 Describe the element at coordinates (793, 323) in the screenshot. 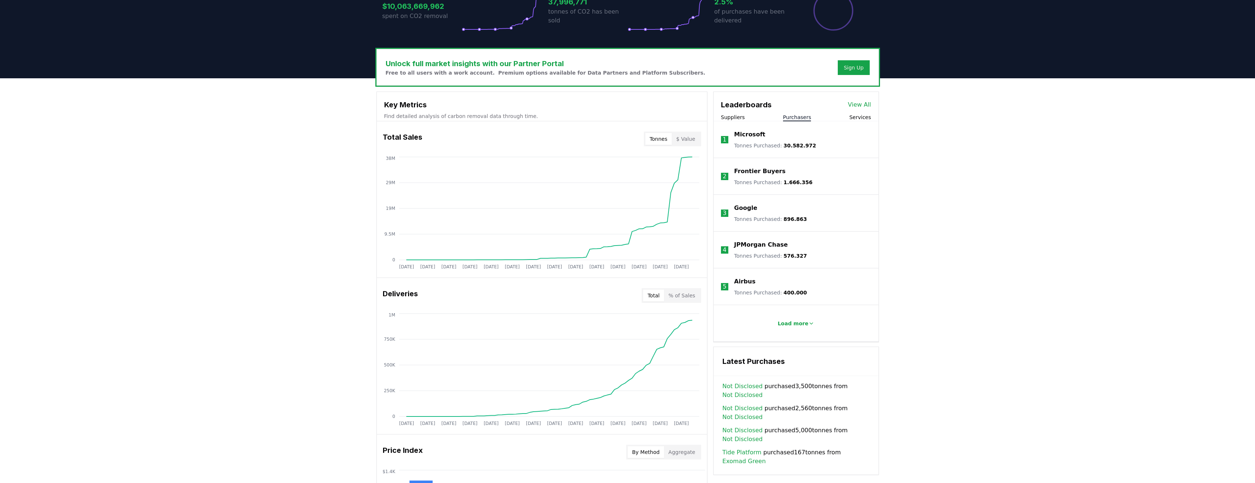

I see `p: Load more` at that location.